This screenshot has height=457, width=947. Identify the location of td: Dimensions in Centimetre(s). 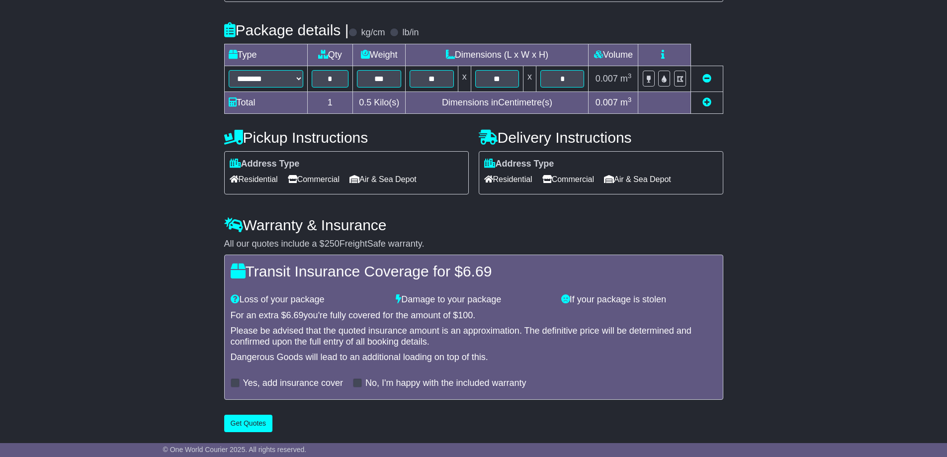
(497, 102).